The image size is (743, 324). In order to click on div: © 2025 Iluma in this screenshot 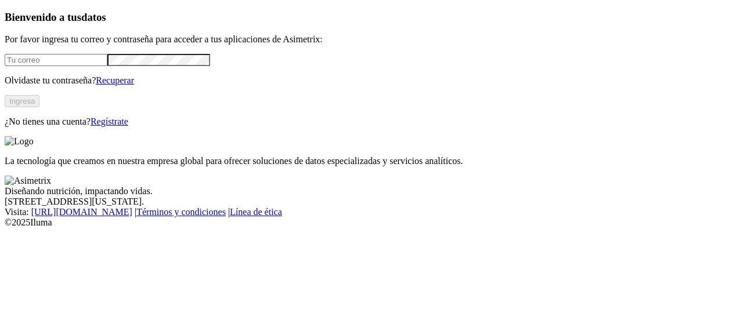, I will do `click(371, 223)`.